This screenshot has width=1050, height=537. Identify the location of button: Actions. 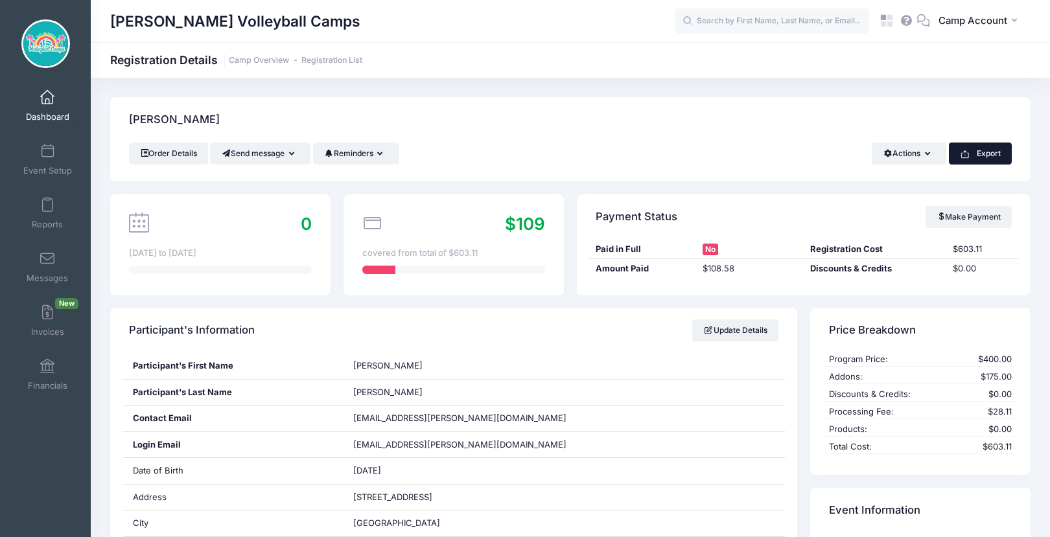
(908, 154).